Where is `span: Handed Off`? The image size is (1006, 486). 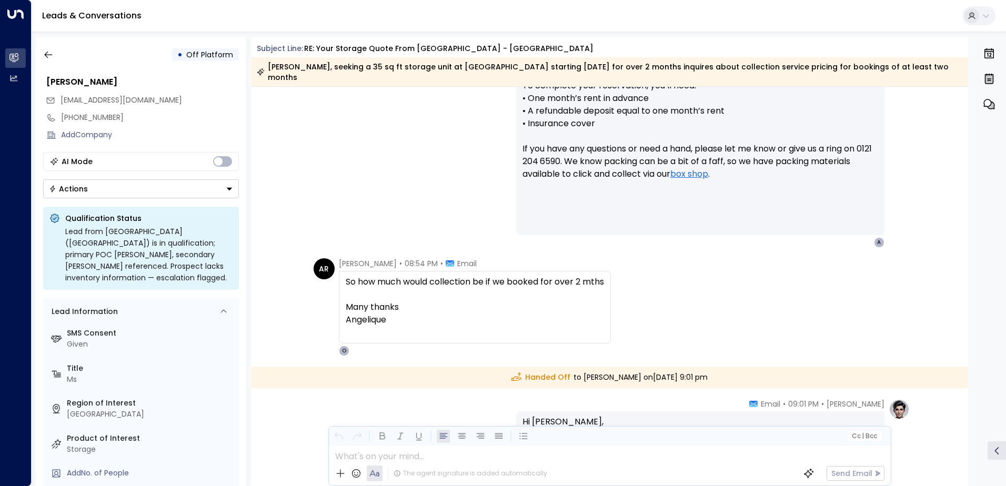 span: Handed Off is located at coordinates (541, 377).